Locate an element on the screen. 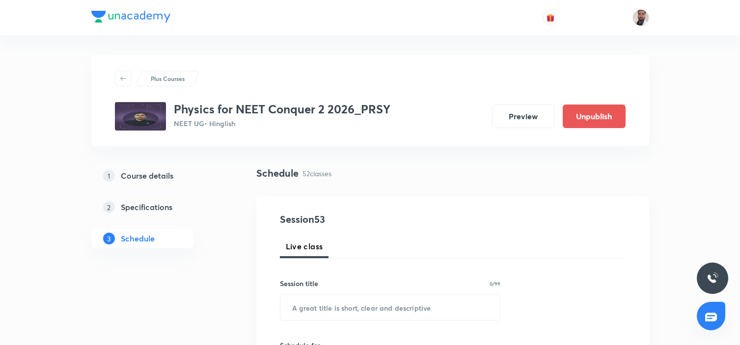 Image resolution: width=740 pixels, height=345 pixels. p: 3 is located at coordinates (109, 239).